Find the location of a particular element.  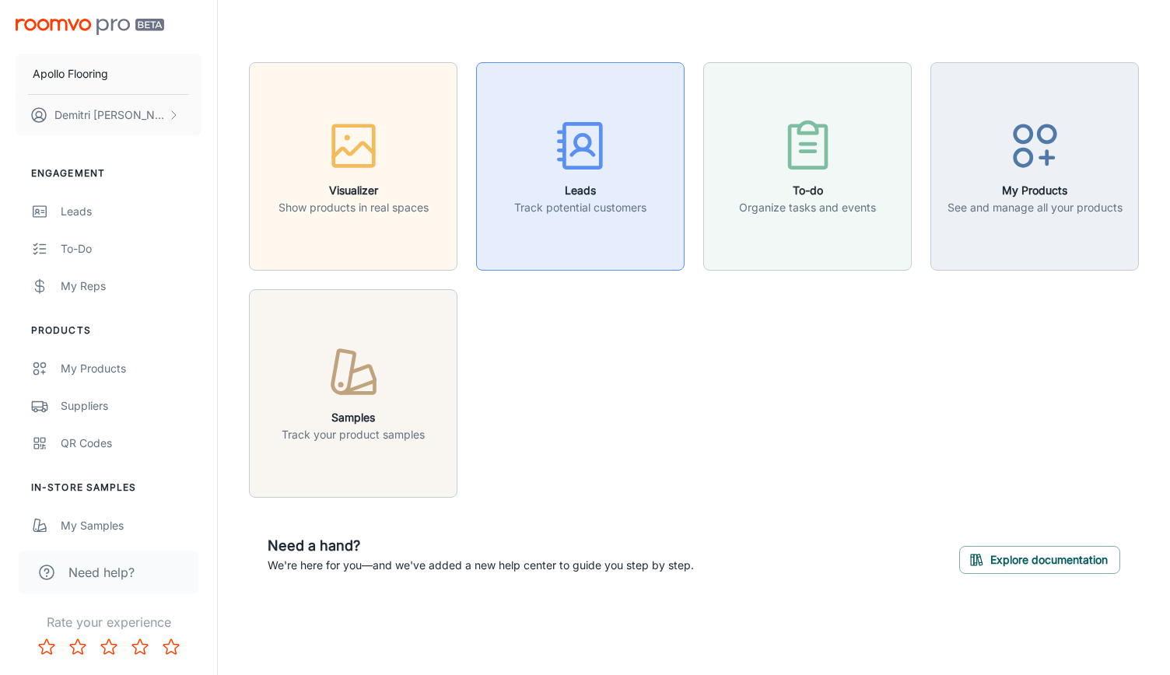

h6: To-do is located at coordinates (807, 191).